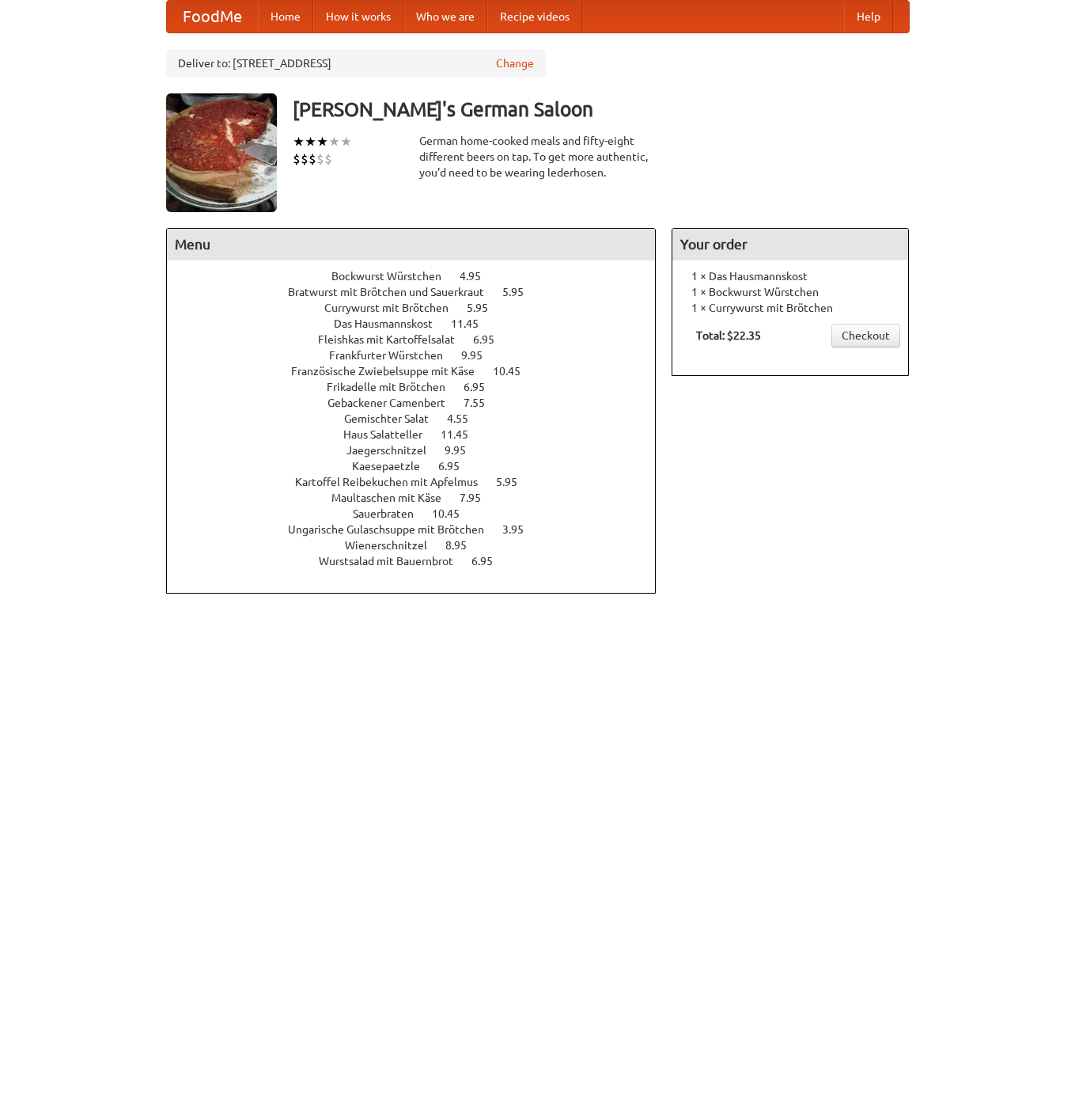 This screenshot has height=1120, width=1075. Describe the element at coordinates (420, 466) in the screenshot. I see `a: Kaesepaetzle 6.95` at that location.